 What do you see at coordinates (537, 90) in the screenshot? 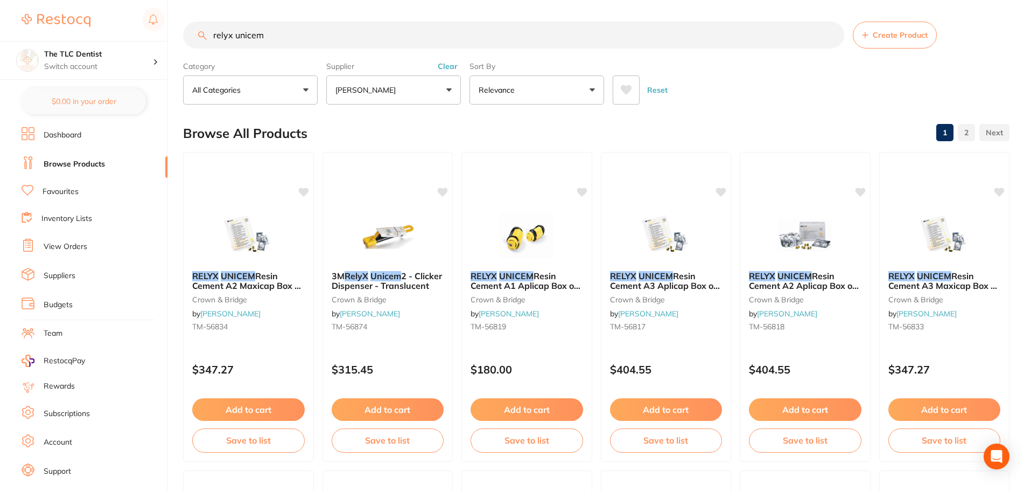
I see `button: Relevance` at bounding box center [537, 90].